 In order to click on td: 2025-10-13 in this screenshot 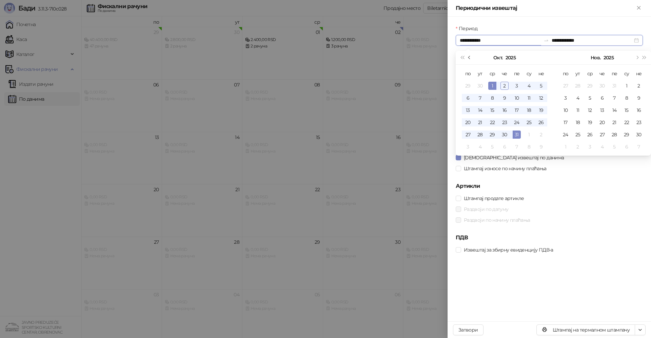, I will do `click(468, 110)`.